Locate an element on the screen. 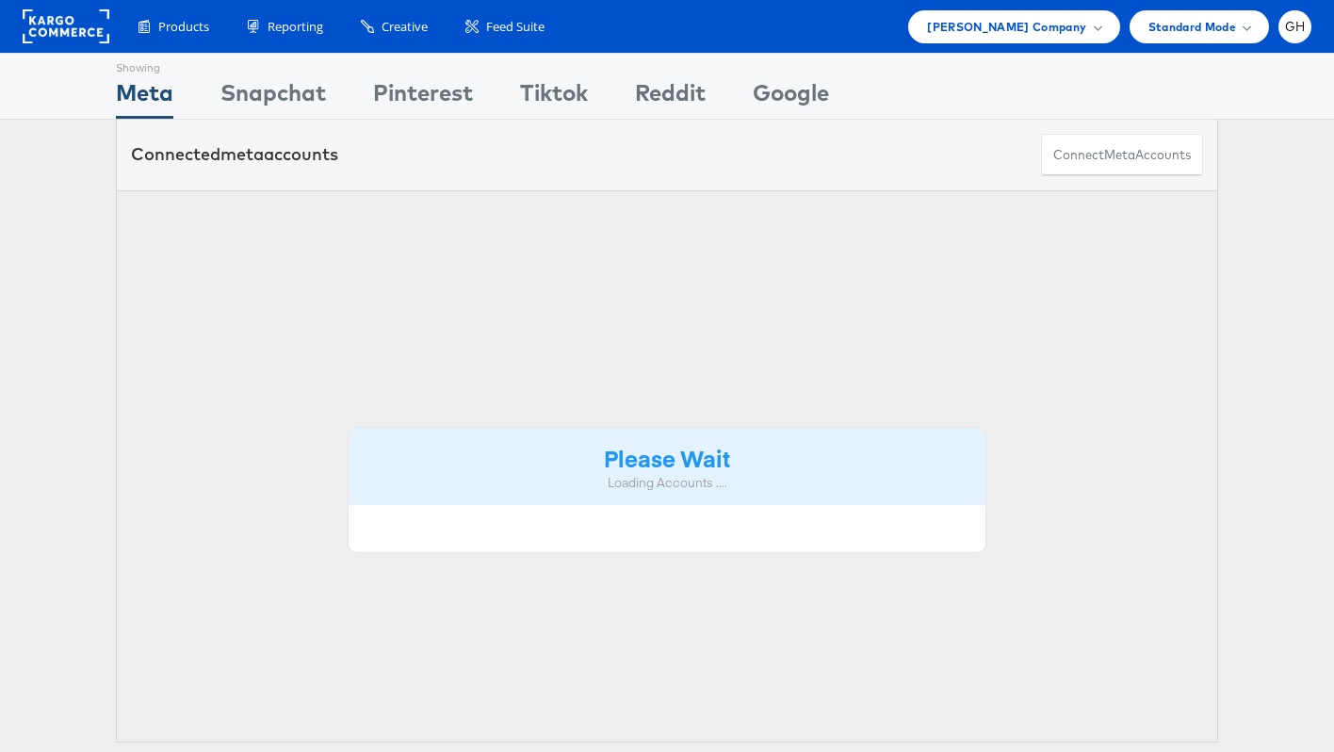 This screenshot has height=752, width=1334. span: Products is located at coordinates (184, 26).